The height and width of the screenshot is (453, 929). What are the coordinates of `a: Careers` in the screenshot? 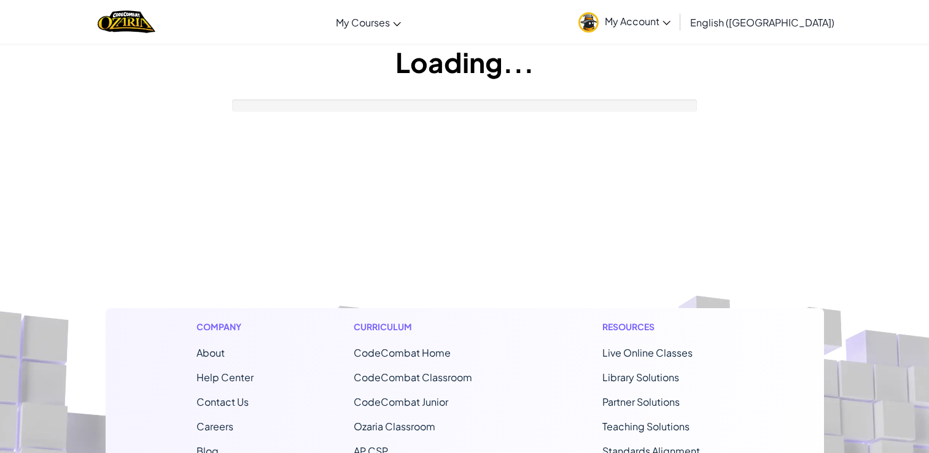 It's located at (215, 426).